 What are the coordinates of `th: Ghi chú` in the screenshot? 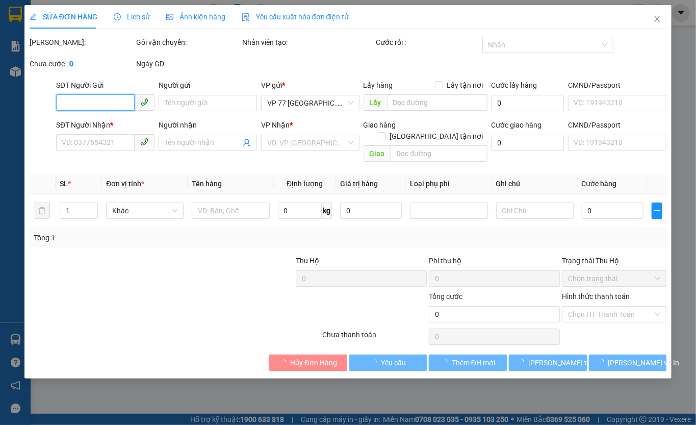 It's located at (535, 184).